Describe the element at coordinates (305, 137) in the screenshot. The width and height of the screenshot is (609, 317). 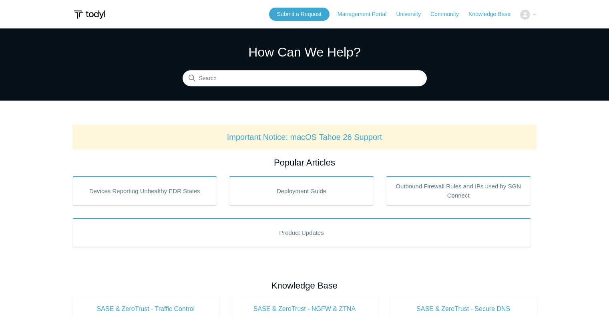
I see `a: Important Notice: macOS Tahoe 26 Support` at that location.